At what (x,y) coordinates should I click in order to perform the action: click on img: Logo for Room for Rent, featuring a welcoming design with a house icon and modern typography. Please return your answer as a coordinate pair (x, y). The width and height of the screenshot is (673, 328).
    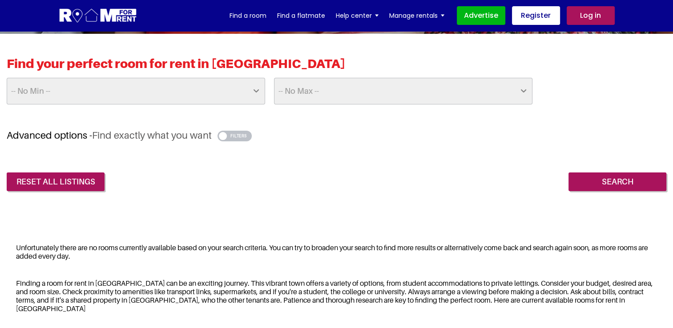
    Looking at the image, I should click on (98, 16).